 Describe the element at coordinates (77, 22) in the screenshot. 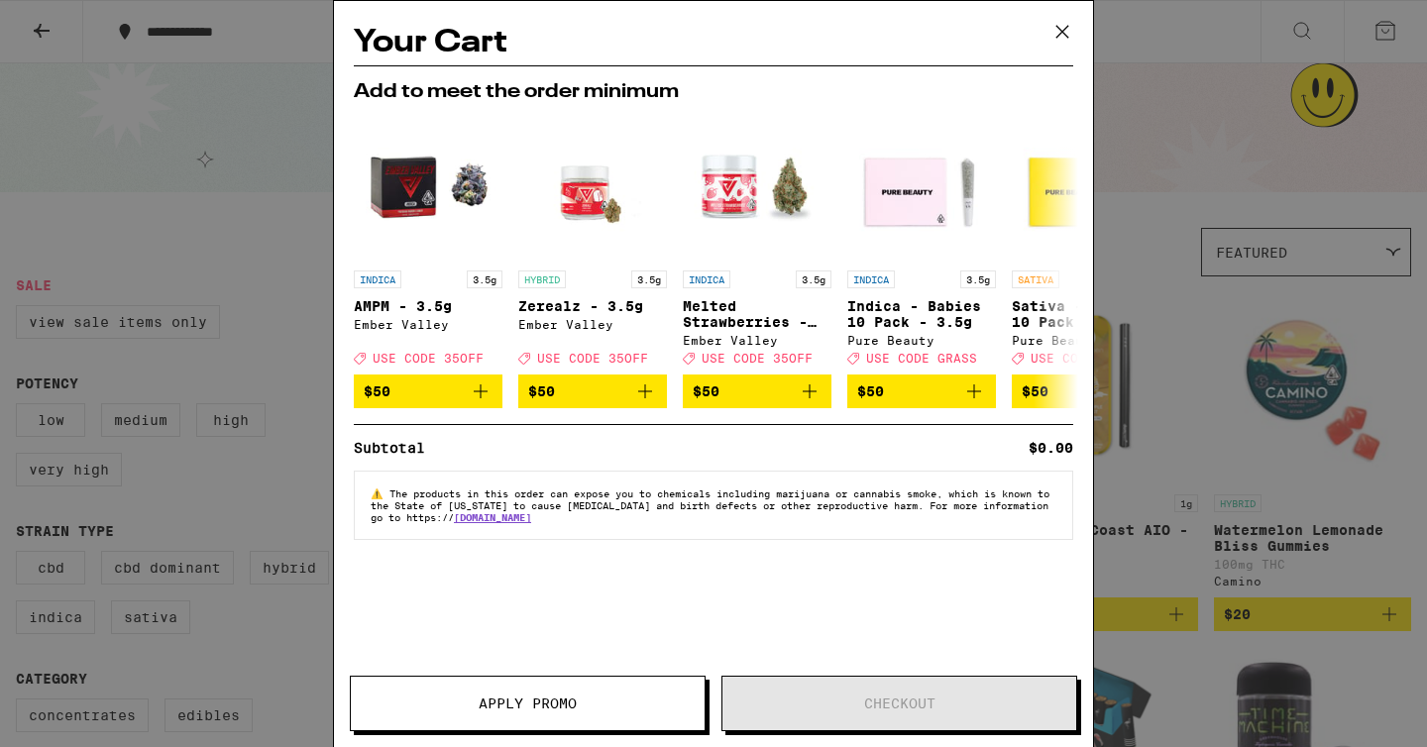

I see `span: Hi. Need any help?` at that location.